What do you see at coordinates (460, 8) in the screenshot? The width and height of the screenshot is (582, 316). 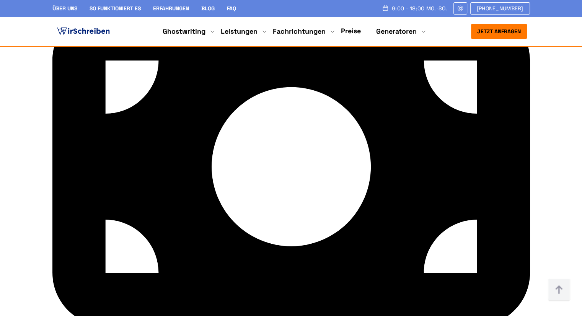 I see `img: Email` at bounding box center [460, 8].